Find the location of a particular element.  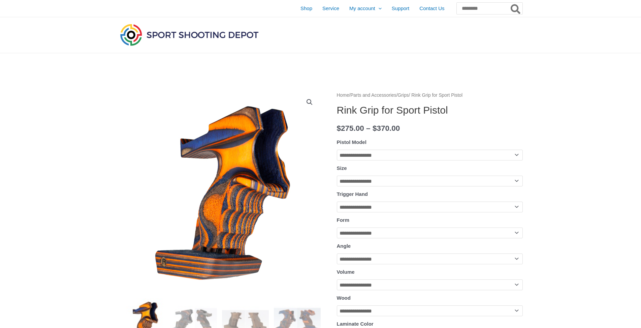

a: View full-screen image gallery is located at coordinates (310, 102).